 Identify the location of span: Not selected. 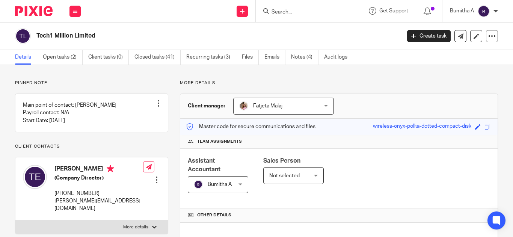
(284, 176).